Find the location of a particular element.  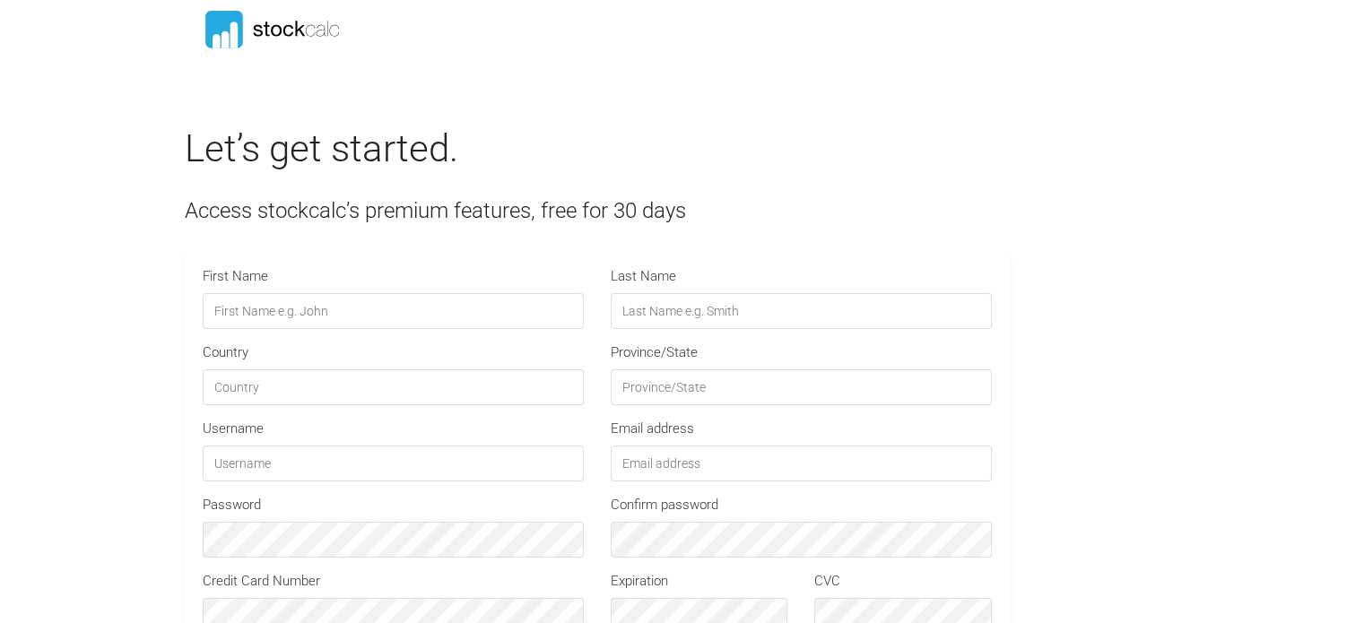

label: Expiration is located at coordinates (640, 581).